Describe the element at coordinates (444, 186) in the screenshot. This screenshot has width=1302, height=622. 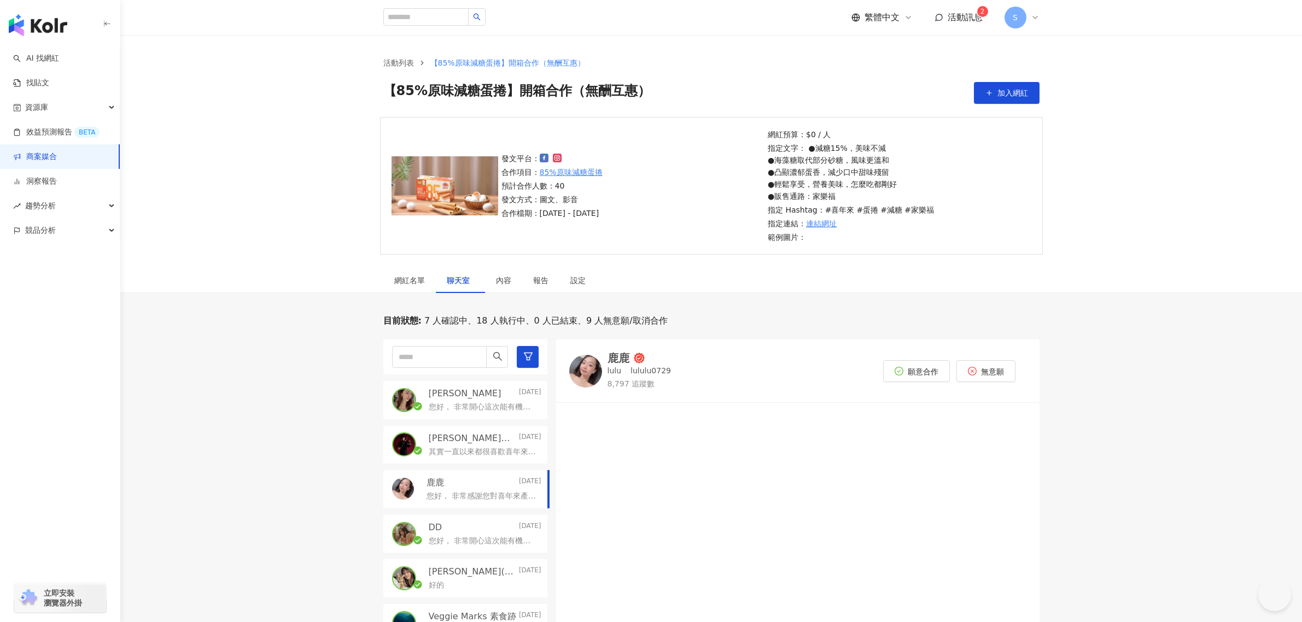
I see `img: 85%原味減糖蛋捲` at that location.